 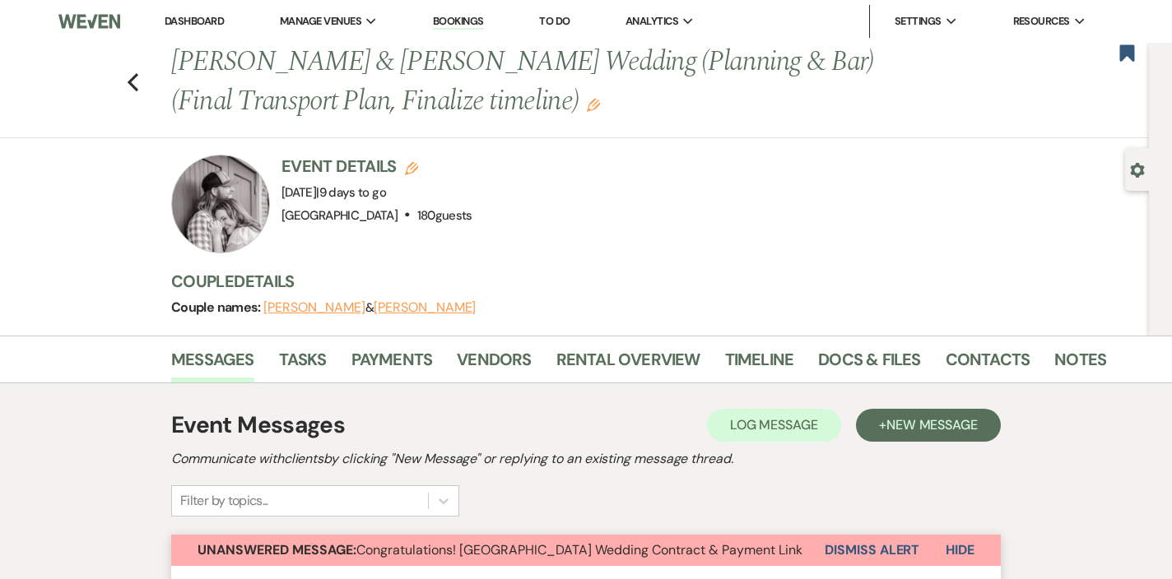 I want to click on div: Filter by topics..., so click(x=224, y=501).